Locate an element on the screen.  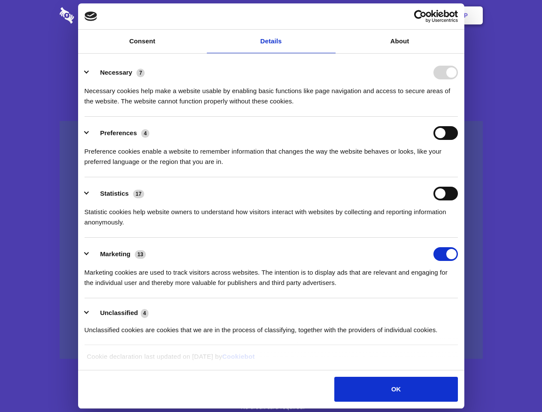
div: Unclassified cookies are cookies that we are in the process of classifying, together with the pro... is located at coordinates (271, 327).